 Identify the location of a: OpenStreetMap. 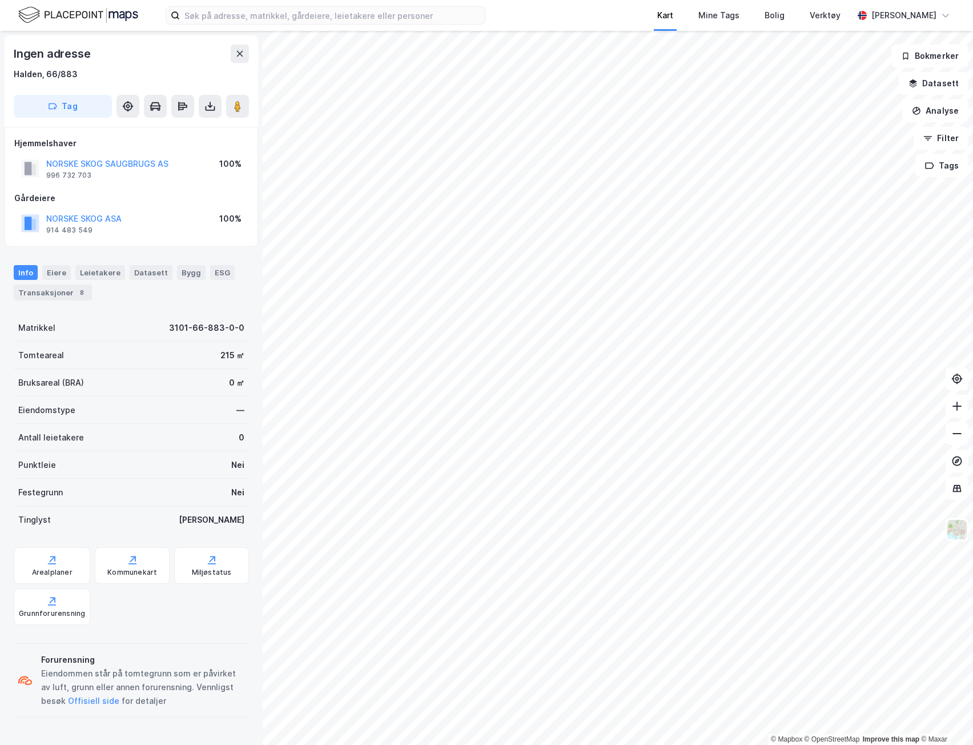
(832, 739).